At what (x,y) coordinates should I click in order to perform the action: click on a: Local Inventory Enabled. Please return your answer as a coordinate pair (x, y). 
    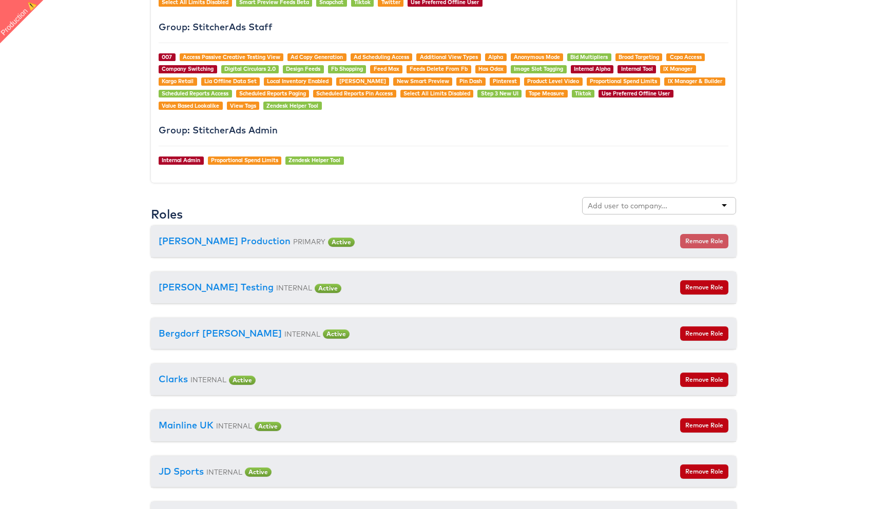
    Looking at the image, I should click on (298, 81).